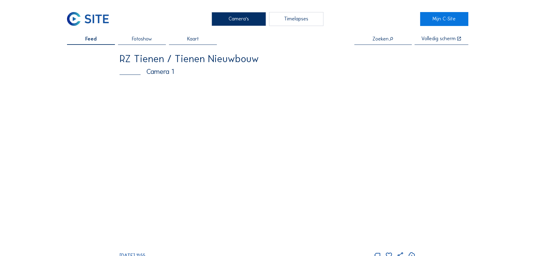  Describe the element at coordinates (91, 39) in the screenshot. I see `span: Feed` at that location.